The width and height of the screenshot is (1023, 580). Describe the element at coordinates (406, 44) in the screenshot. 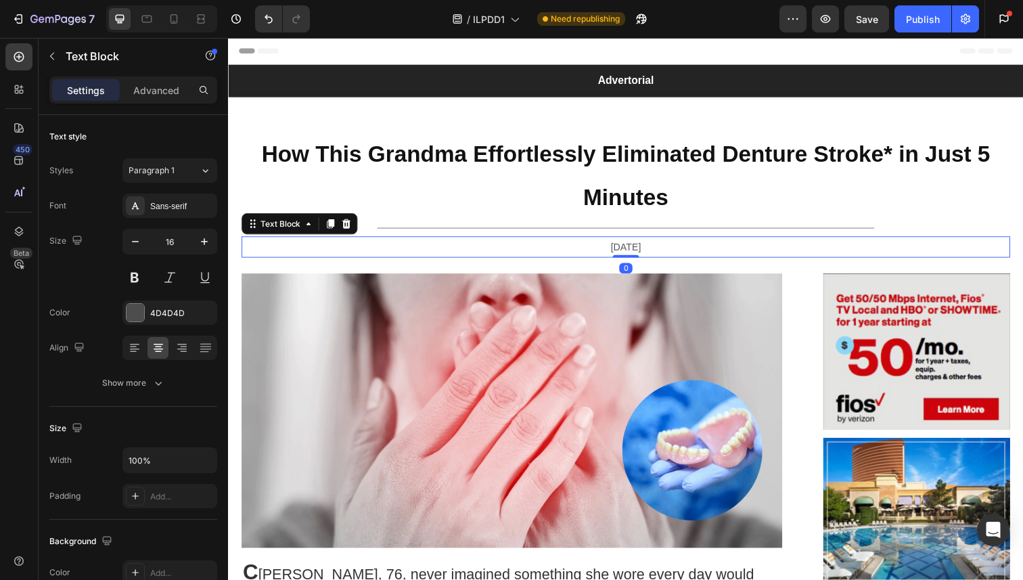

I see `p: Advertorial` at that location.